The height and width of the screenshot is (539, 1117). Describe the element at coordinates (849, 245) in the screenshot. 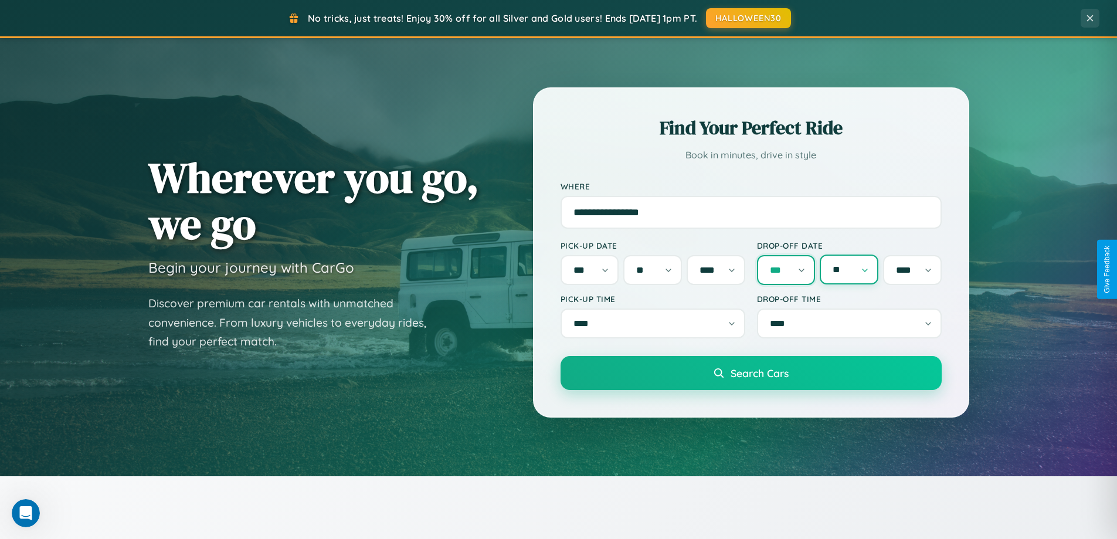

I see `label: Drop-off Date` at that location.